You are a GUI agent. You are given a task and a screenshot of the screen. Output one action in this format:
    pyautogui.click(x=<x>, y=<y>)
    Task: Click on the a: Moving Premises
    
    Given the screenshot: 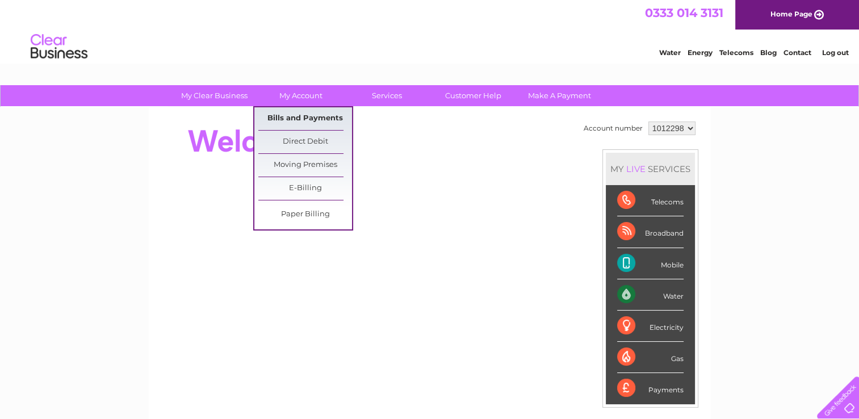 What is the action you would take?
    pyautogui.click(x=305, y=165)
    